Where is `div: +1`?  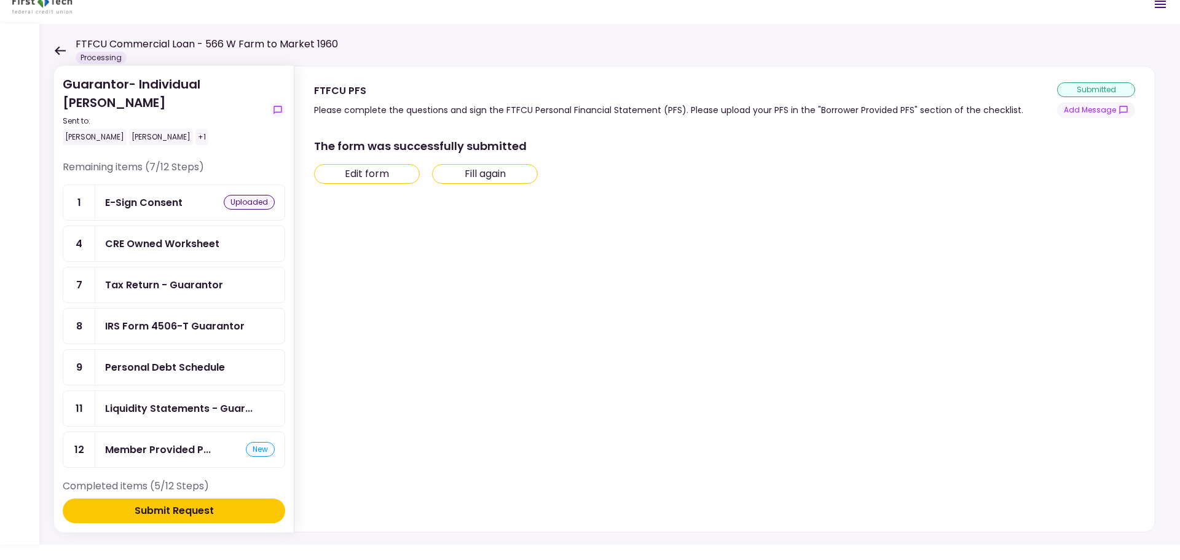
div: +1 is located at coordinates (202, 137).